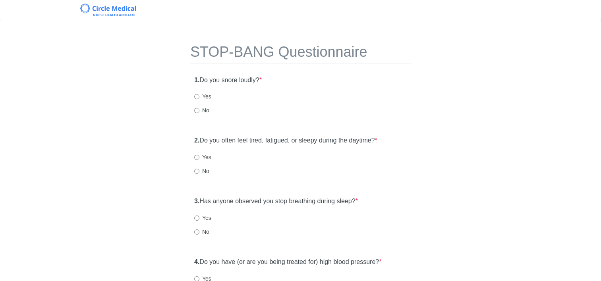 The width and height of the screenshot is (601, 281). What do you see at coordinates (276, 201) in the screenshot?
I see `label: Has anyone observed you stop breathing during sleep?` at bounding box center [276, 201].